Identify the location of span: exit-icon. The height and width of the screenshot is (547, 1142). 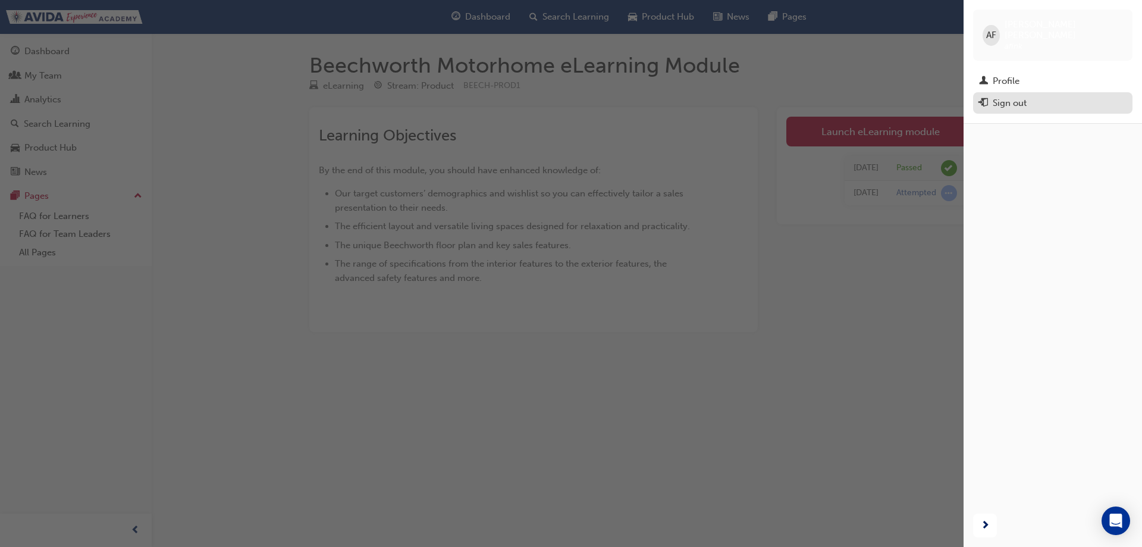
(983, 104).